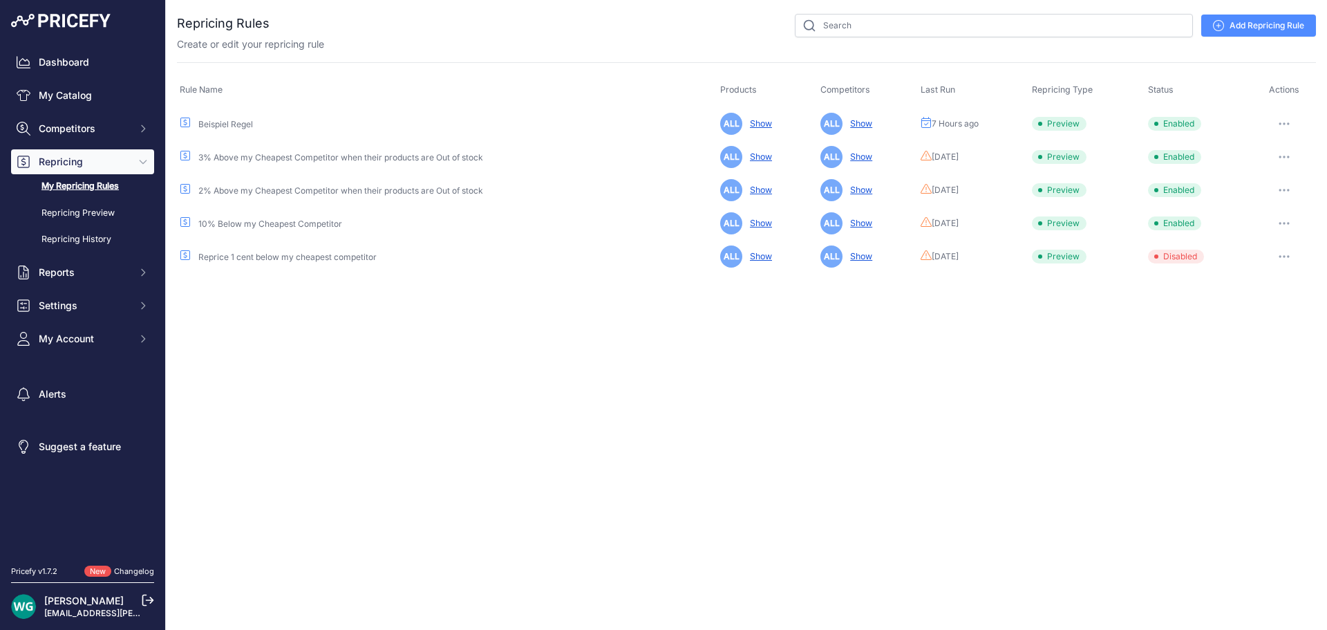 Image resolution: width=1327 pixels, height=630 pixels. I want to click on a: Suggest a feature, so click(82, 446).